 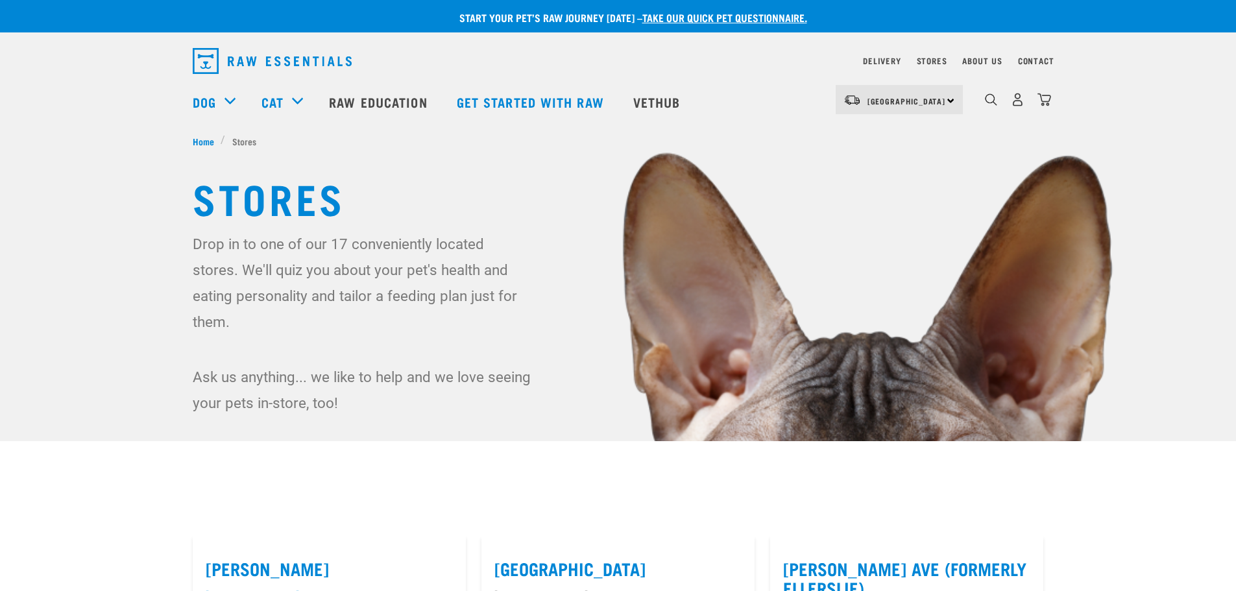 What do you see at coordinates (203, 141) in the screenshot?
I see `span: Home` at bounding box center [203, 141].